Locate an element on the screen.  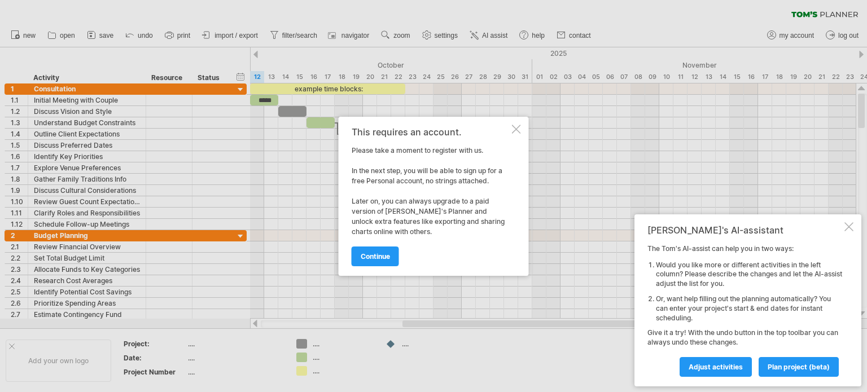
a: continue is located at coordinates (375, 256).